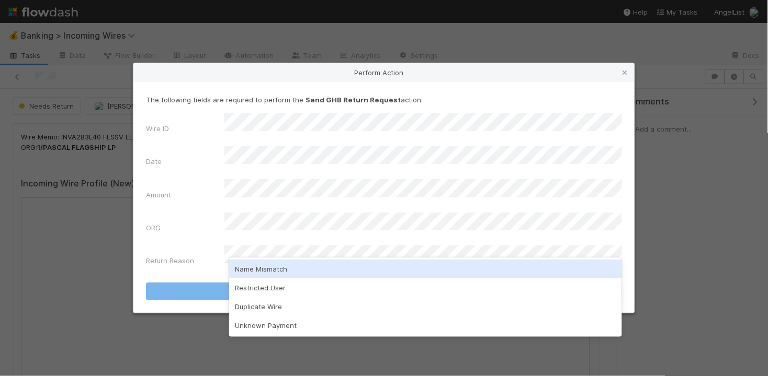 Image resolution: width=768 pixels, height=376 pixels. What do you see at coordinates (426, 326) in the screenshot?
I see `div: Unknown Payment` at bounding box center [426, 326].